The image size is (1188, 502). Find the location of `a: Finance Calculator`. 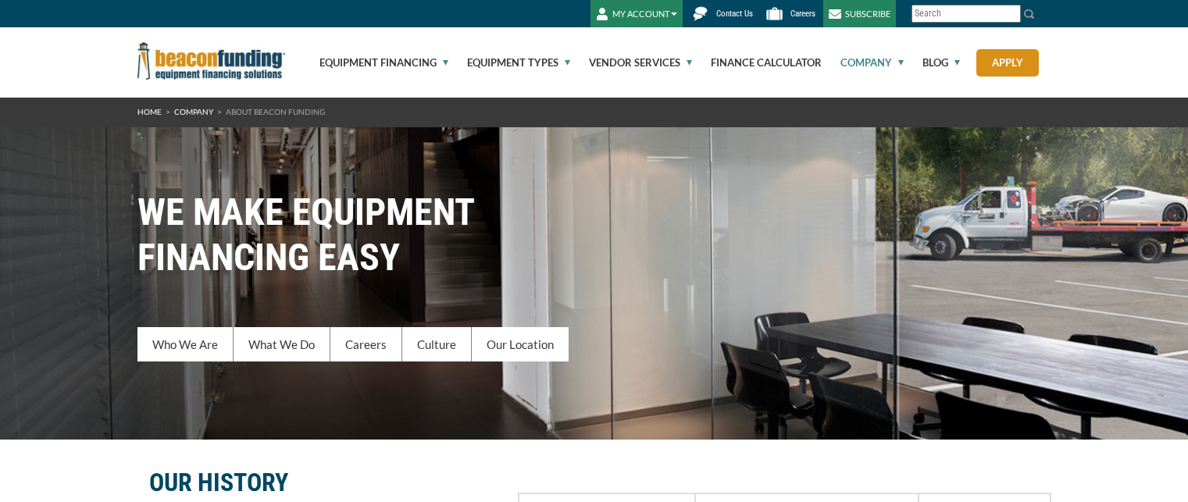

a: Finance Calculator is located at coordinates (757, 62).